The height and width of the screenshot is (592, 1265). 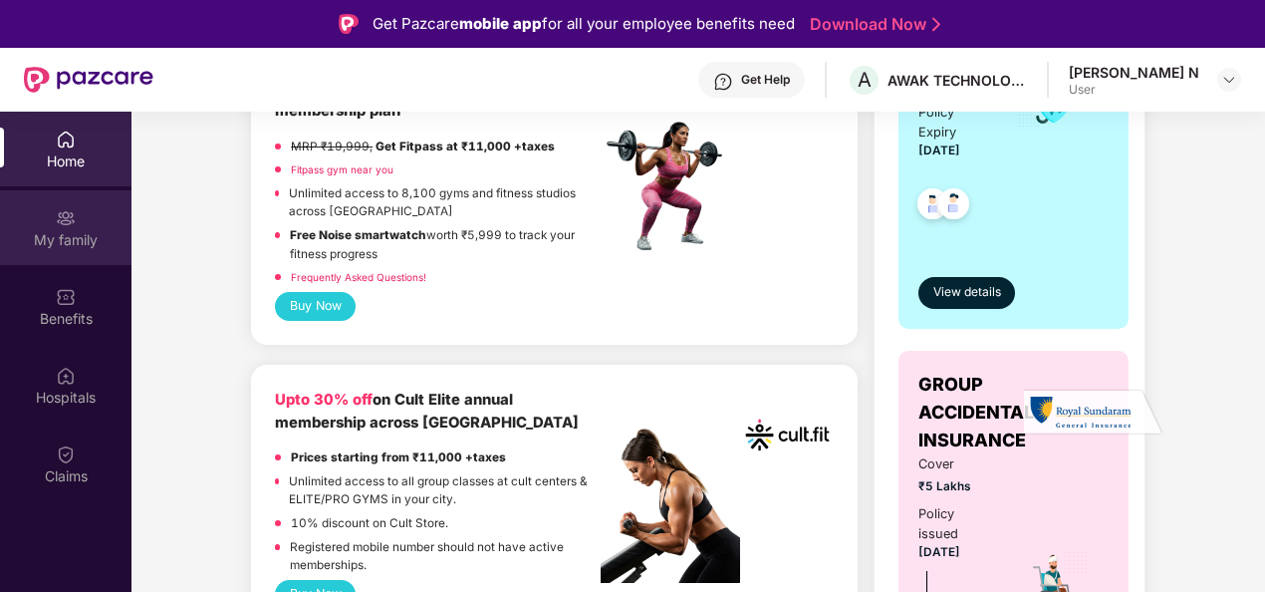 I want to click on img: cult.png, so click(x=788, y=435).